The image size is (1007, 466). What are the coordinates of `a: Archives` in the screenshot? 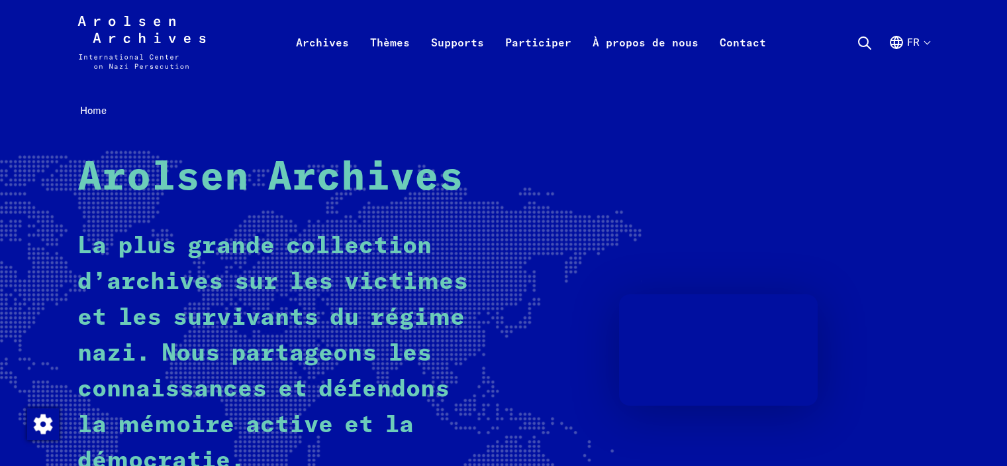 It's located at (323, 58).